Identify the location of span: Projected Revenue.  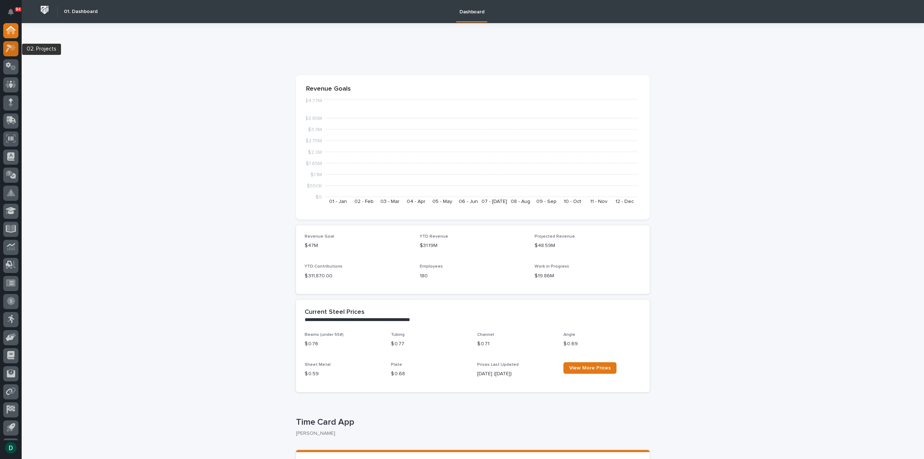
(555, 236).